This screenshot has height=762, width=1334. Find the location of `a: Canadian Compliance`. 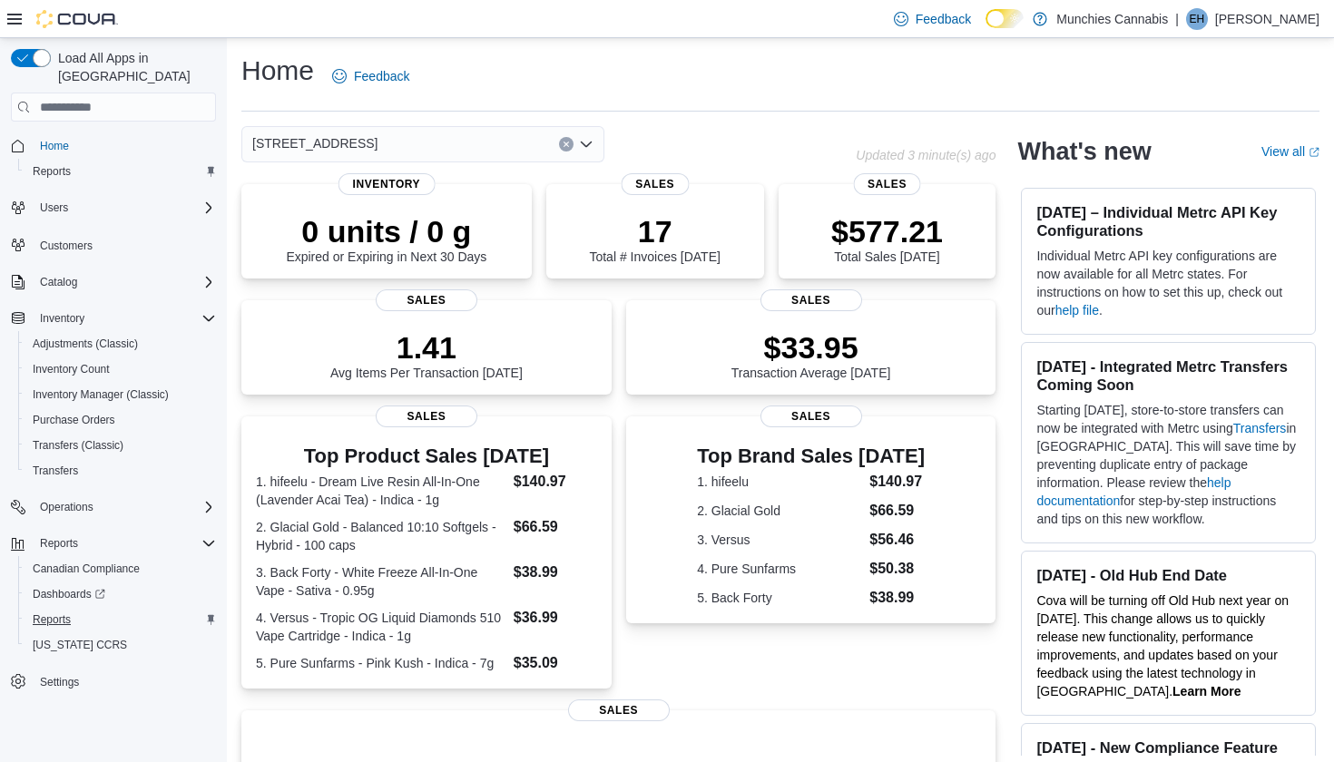

a: Canadian Compliance is located at coordinates (86, 569).